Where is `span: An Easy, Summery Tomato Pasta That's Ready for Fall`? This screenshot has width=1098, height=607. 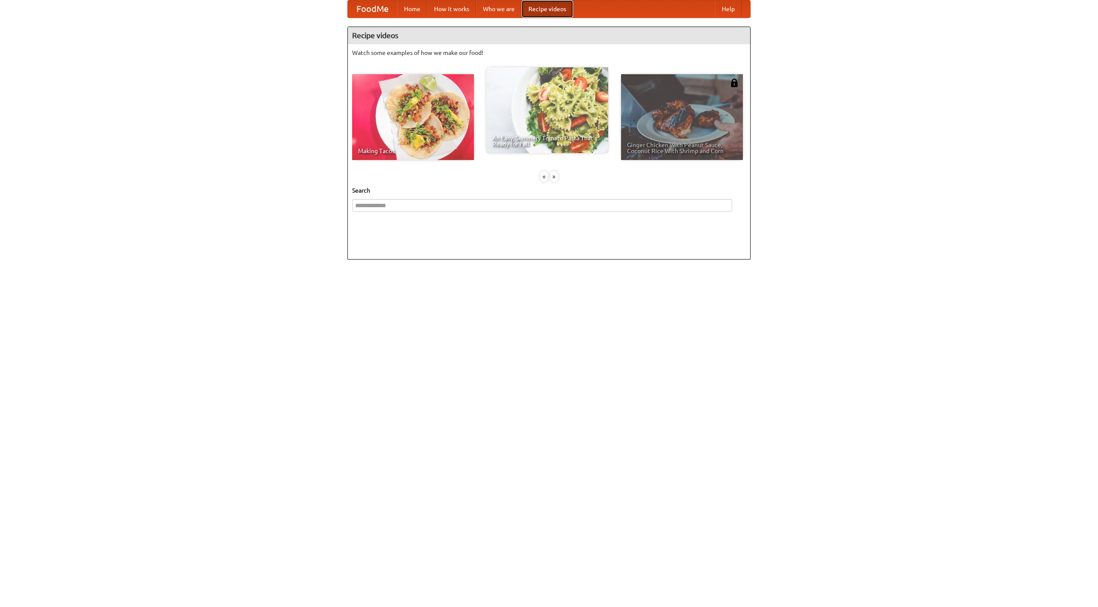 span: An Easy, Summery Tomato Pasta That's Ready for Fall is located at coordinates (547, 141).